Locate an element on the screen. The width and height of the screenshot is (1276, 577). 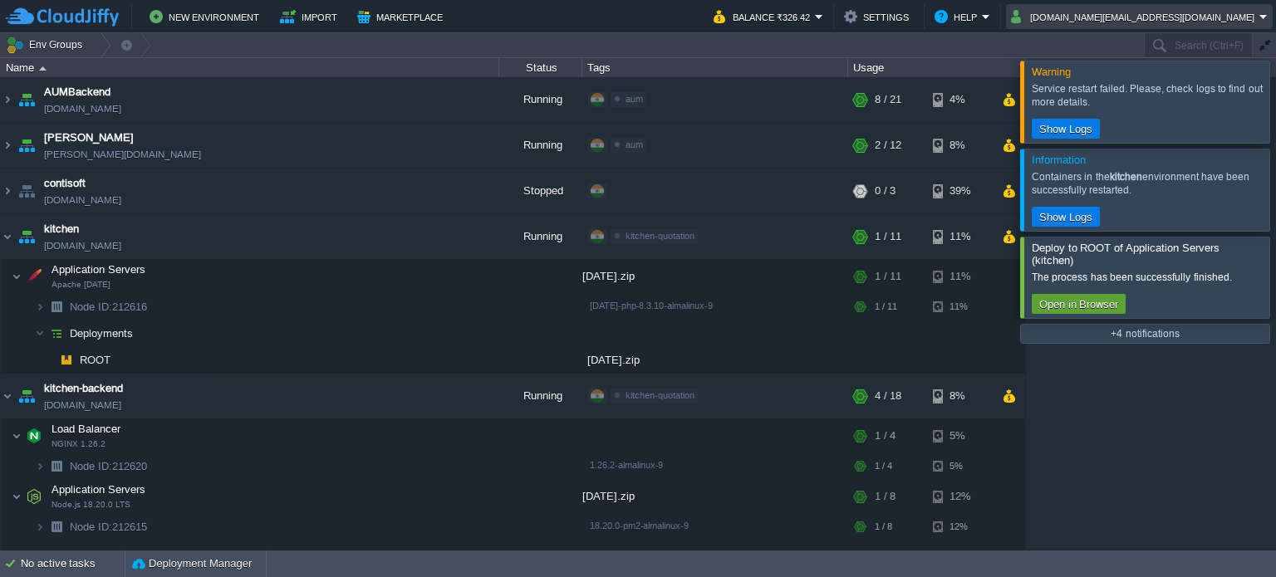
a: Application ServersNode.js 18.20.0 LTS is located at coordinates (99, 489).